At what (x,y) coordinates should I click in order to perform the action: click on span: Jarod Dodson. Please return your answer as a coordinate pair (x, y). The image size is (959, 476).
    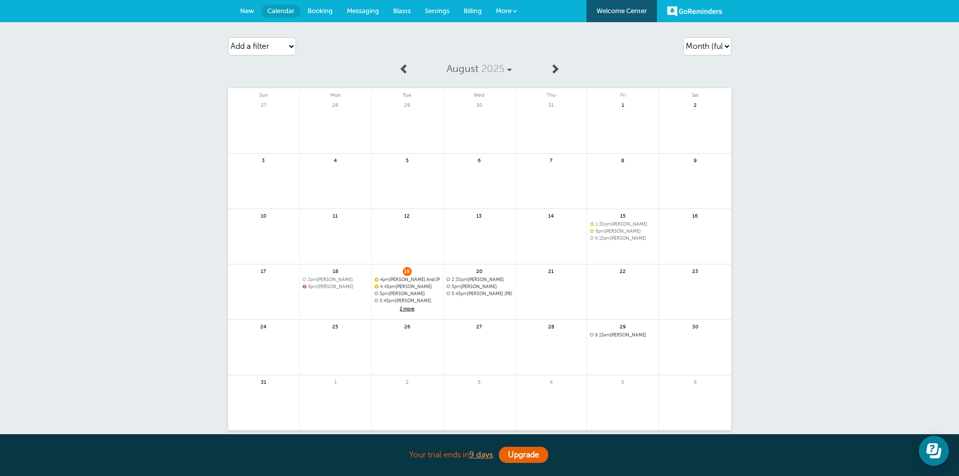
    Looking at the image, I should click on (479, 279).